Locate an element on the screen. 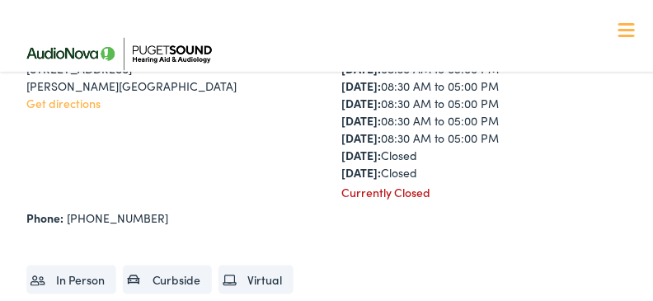 This screenshot has width=653, height=301. strong: Phone: is located at coordinates (45, 216).